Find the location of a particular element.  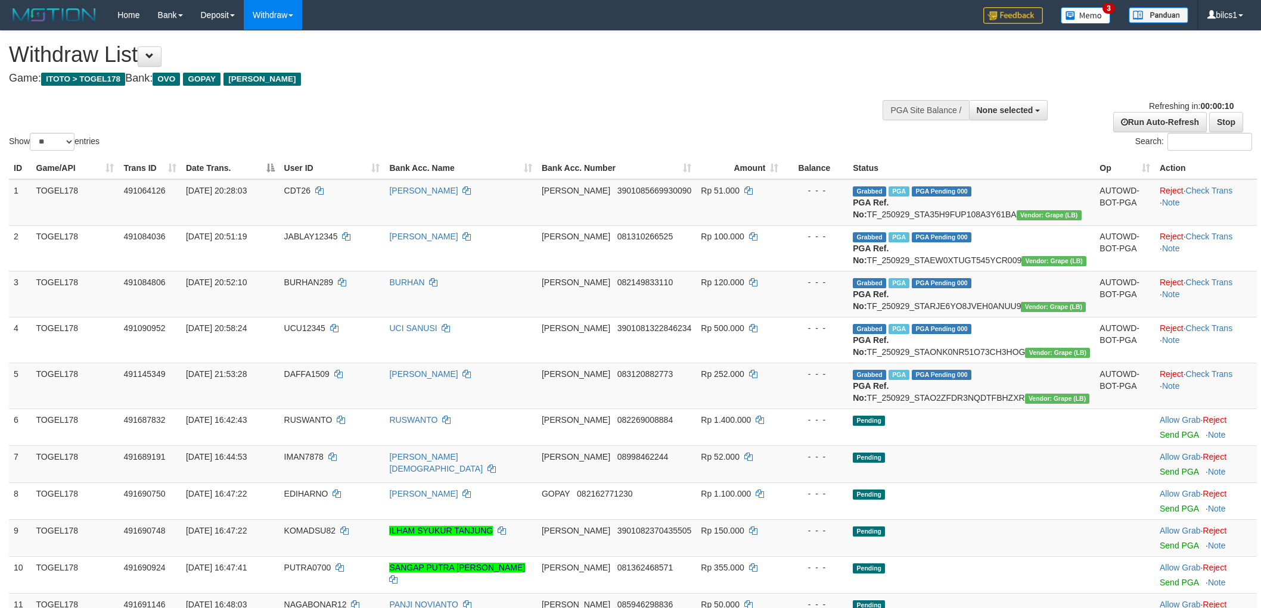

img: panduan.png is located at coordinates (1158, 15).